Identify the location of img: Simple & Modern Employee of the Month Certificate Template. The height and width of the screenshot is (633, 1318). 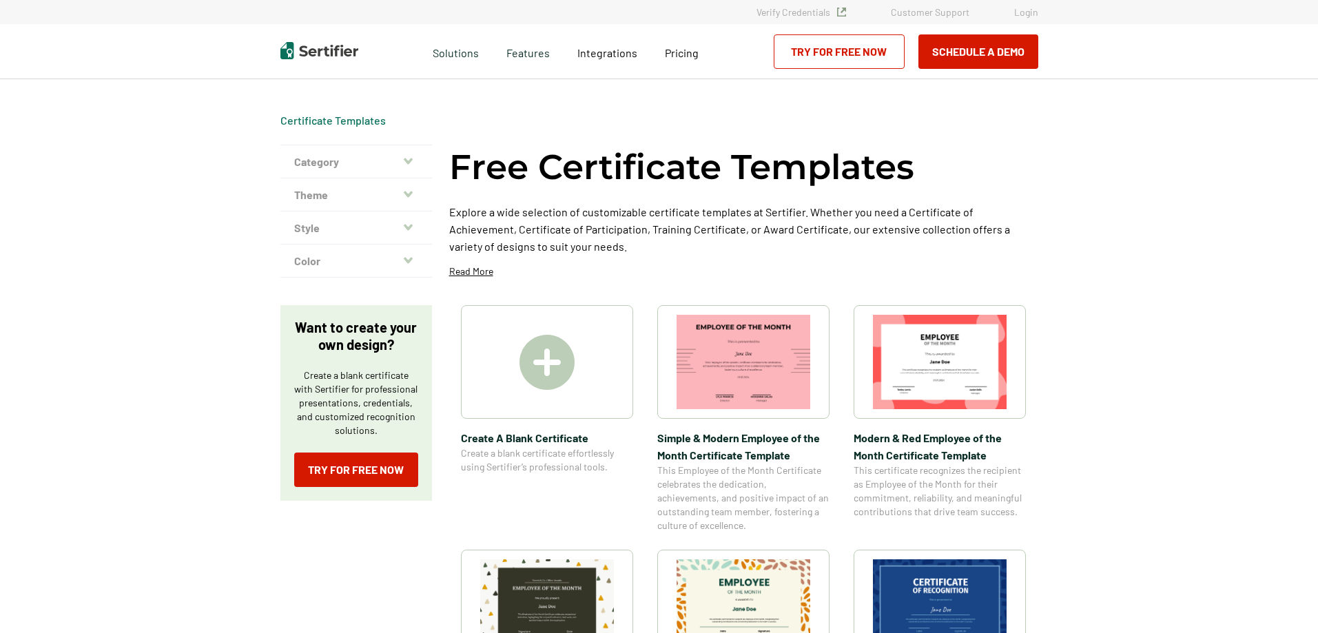
(743, 362).